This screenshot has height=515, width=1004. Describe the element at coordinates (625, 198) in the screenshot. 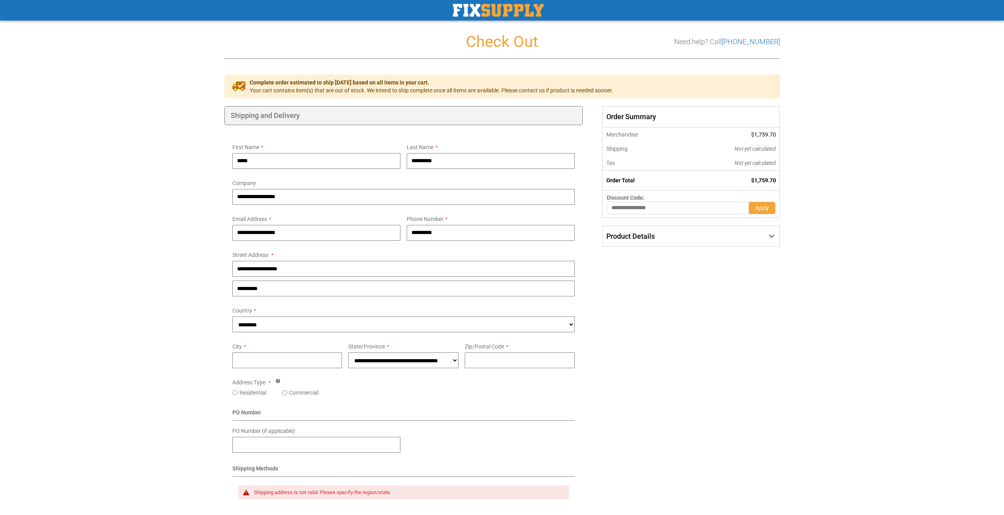

I see `span: Discount Code:` at that location.